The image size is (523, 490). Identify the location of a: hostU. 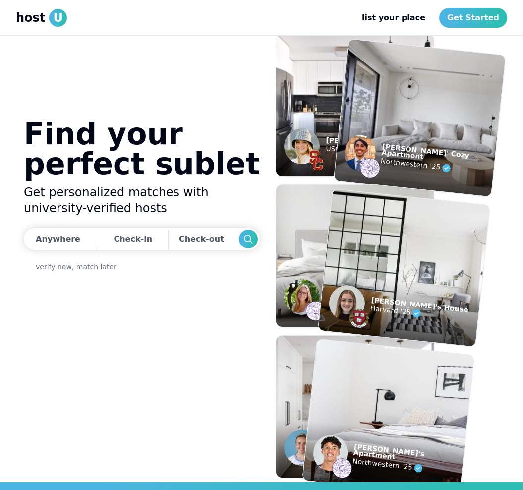
(41, 18).